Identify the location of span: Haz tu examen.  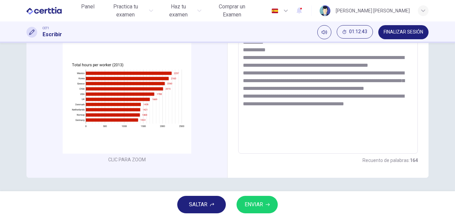
(178, 11).